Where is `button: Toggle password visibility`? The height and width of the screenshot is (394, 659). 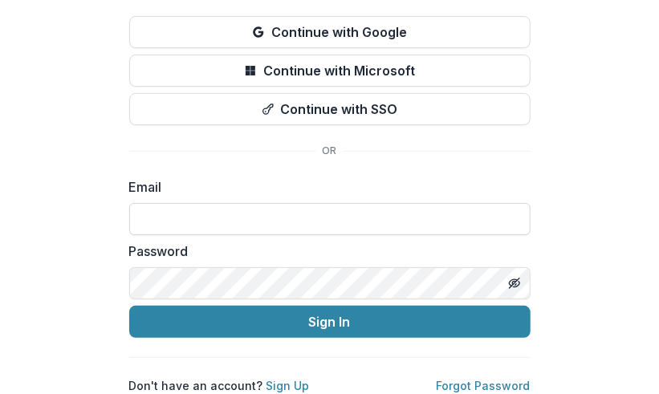
button: Toggle password visibility is located at coordinates (514, 283).